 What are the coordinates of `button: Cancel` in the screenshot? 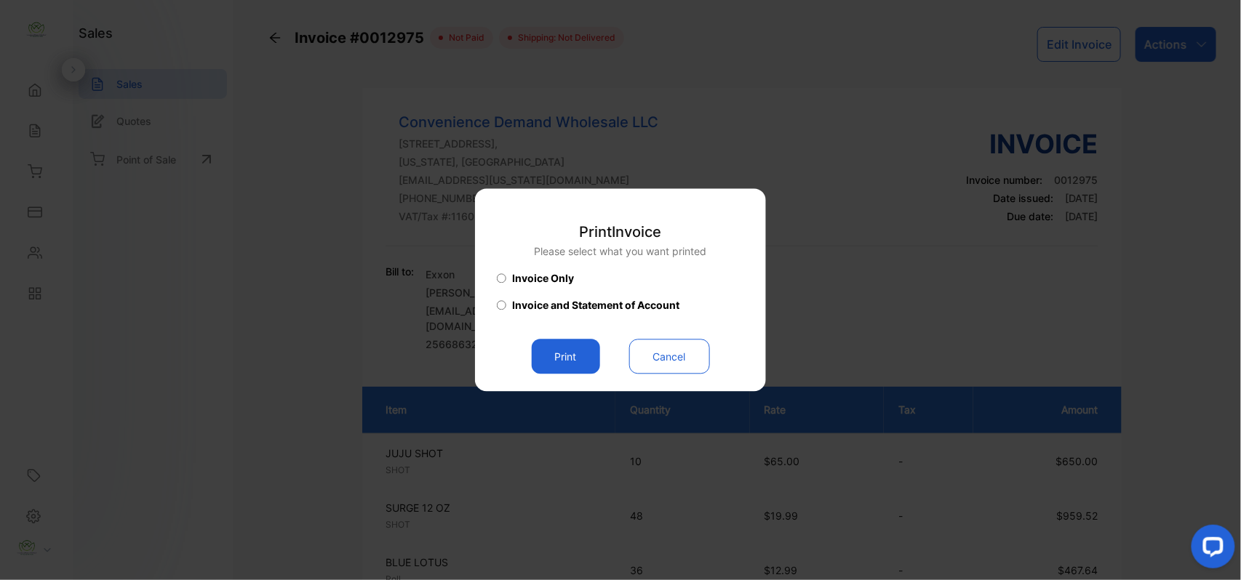 It's located at (669, 357).